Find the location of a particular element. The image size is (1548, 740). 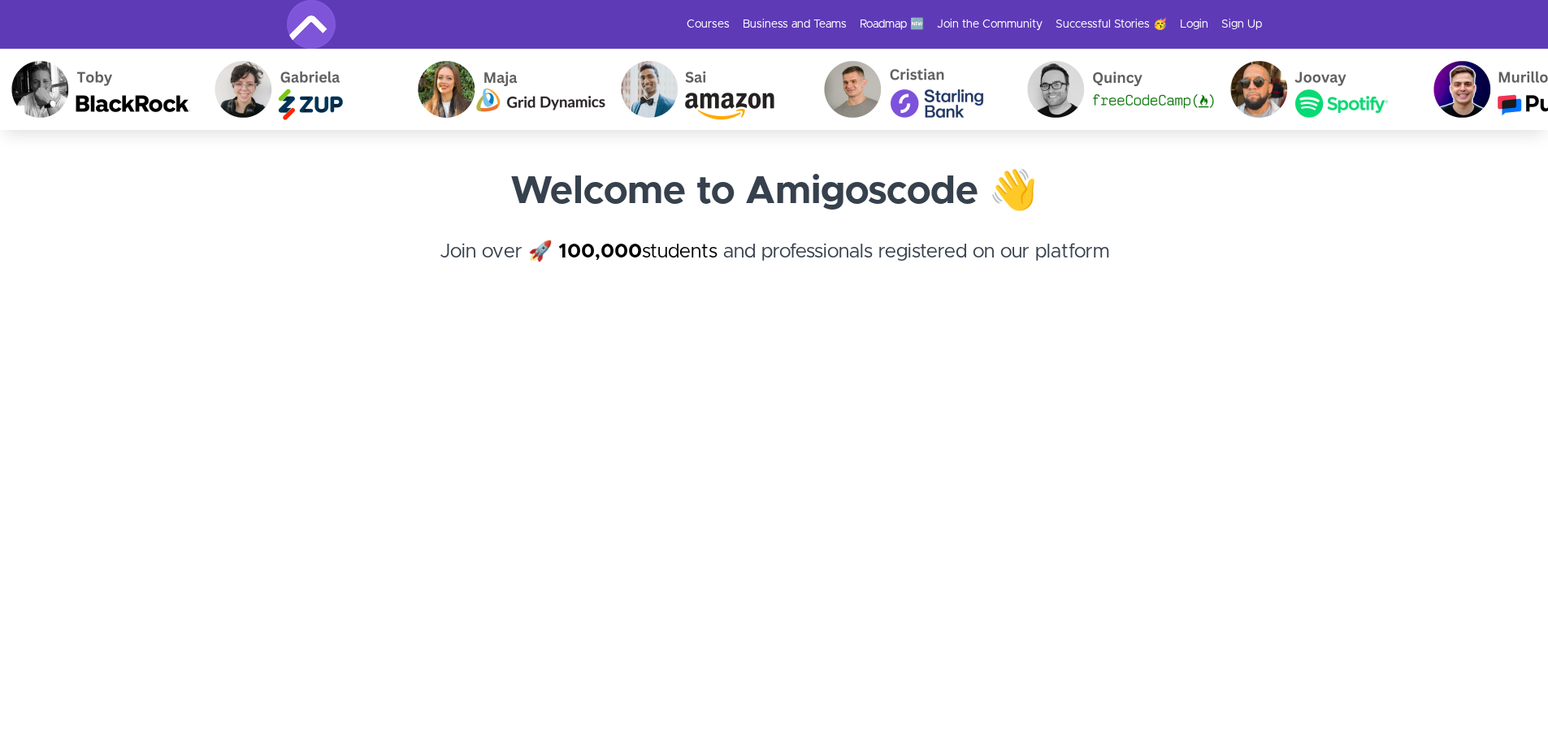

img: Cristian is located at coordinates (912, 89).